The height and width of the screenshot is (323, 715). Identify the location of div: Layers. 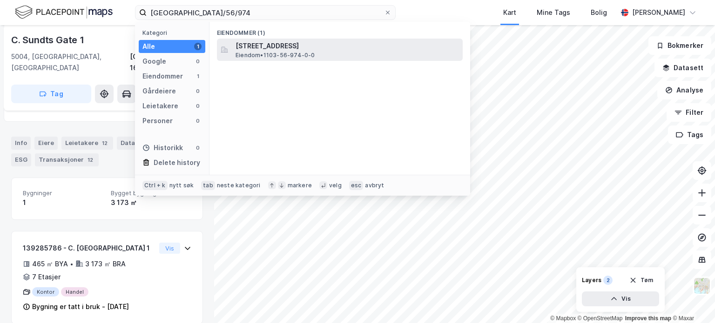
(591, 281).